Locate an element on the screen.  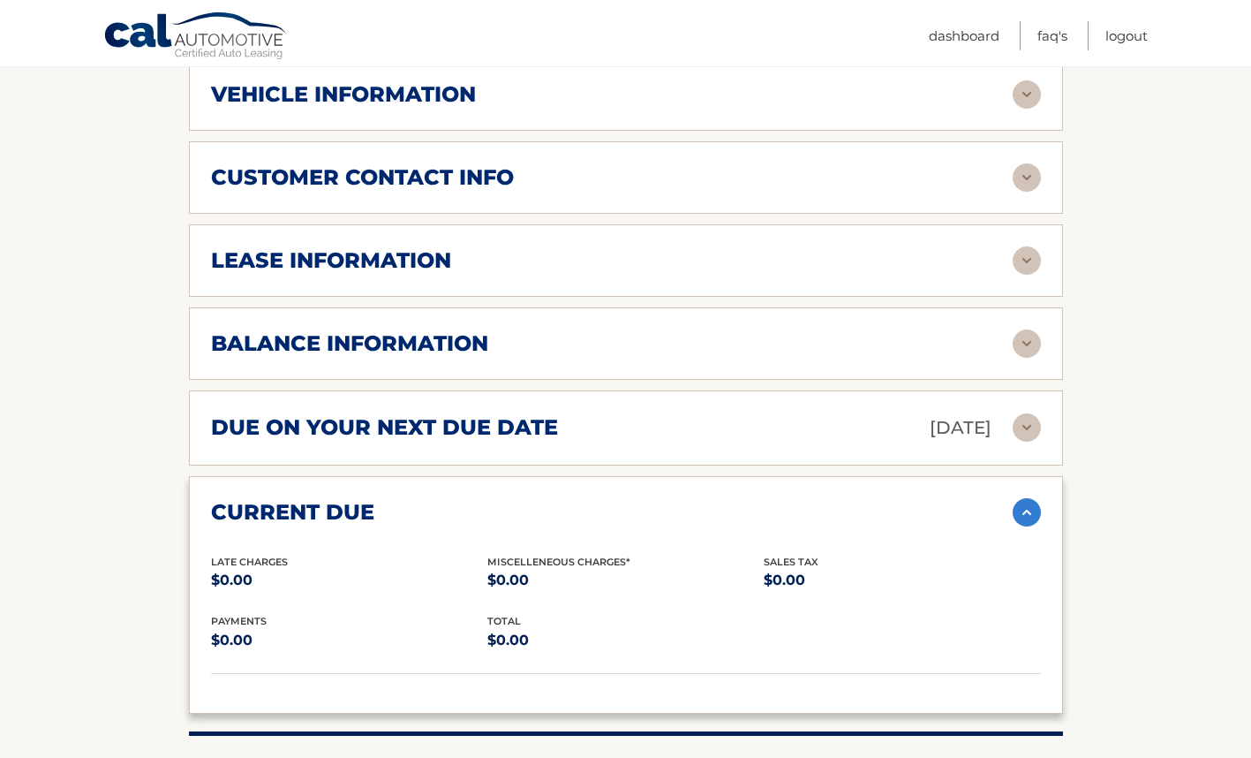
h2: current due is located at coordinates (292, 512).